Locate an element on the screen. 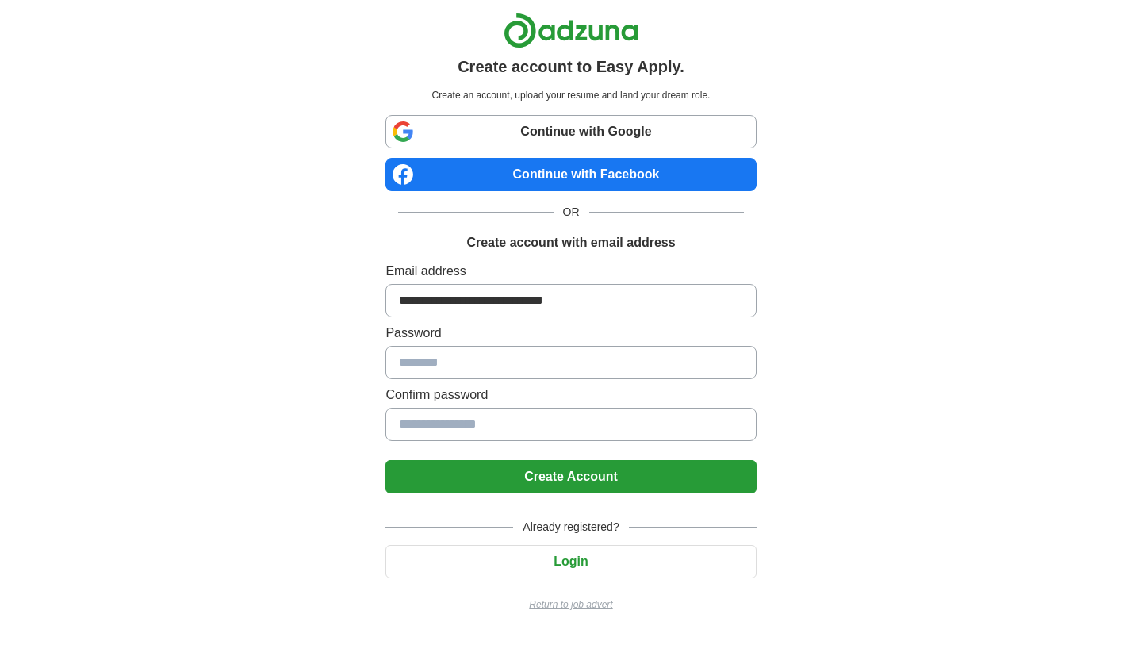 The width and height of the screenshot is (1142, 664). img: Adzuna logo is located at coordinates (571, 30).